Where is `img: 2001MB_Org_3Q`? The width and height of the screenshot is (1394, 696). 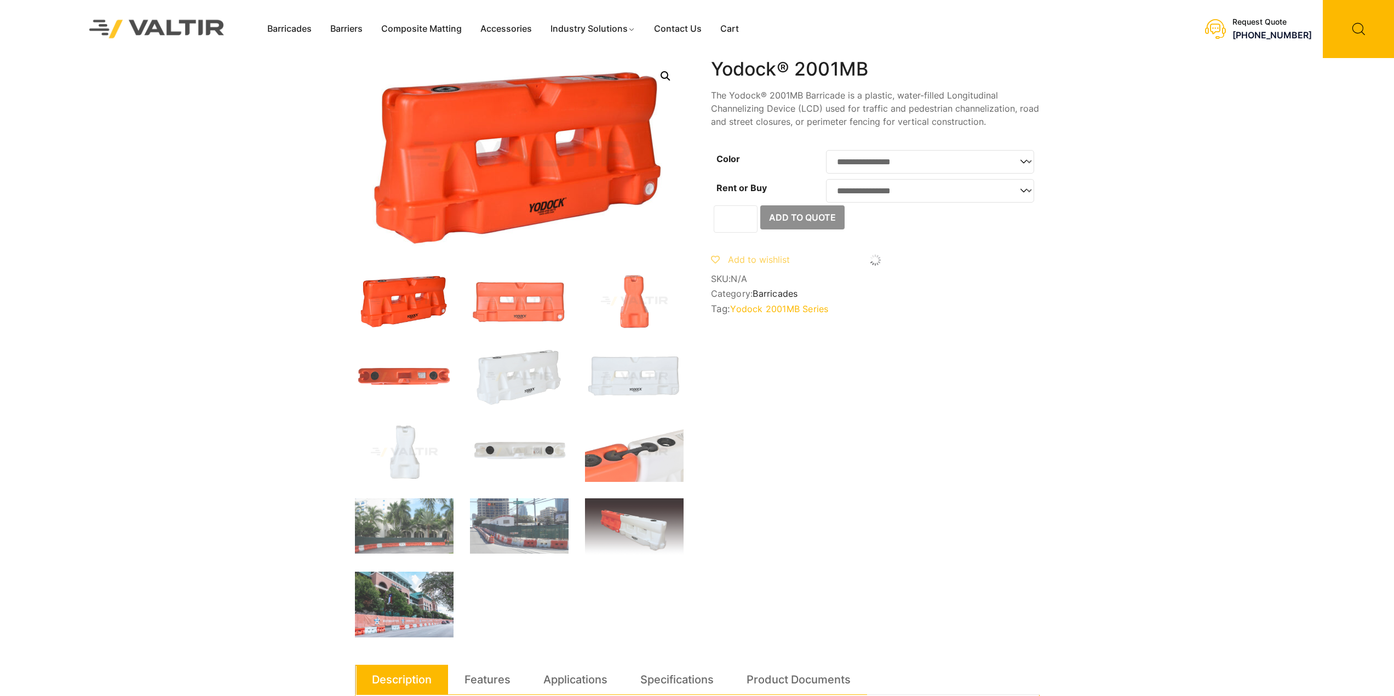 img: 2001MB_Org_3Q is located at coordinates (519, 157).